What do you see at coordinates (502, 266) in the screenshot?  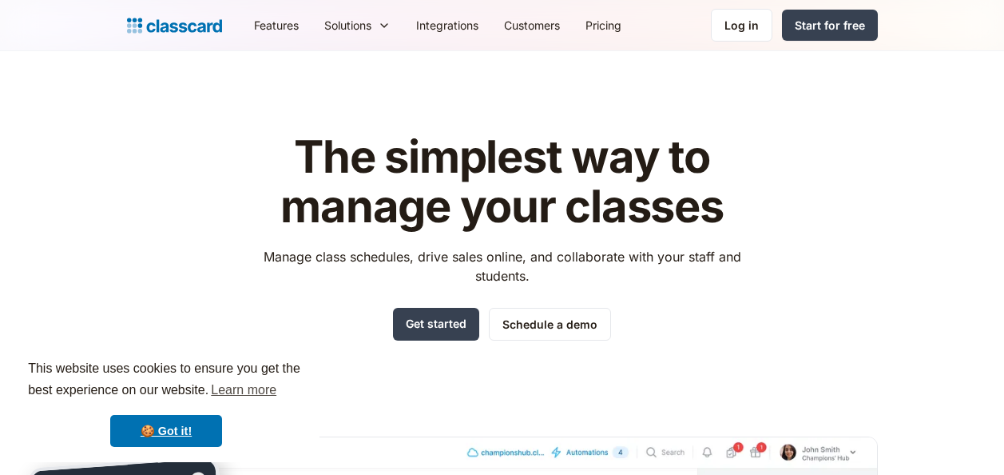 I see `p: Manage class schedules, drive sales online, and collaborate with your staff and students.` at bounding box center [502, 266].